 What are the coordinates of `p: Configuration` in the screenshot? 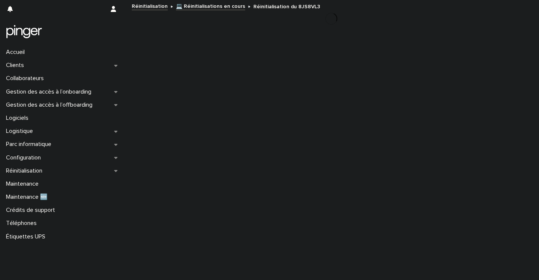 It's located at (25, 158).